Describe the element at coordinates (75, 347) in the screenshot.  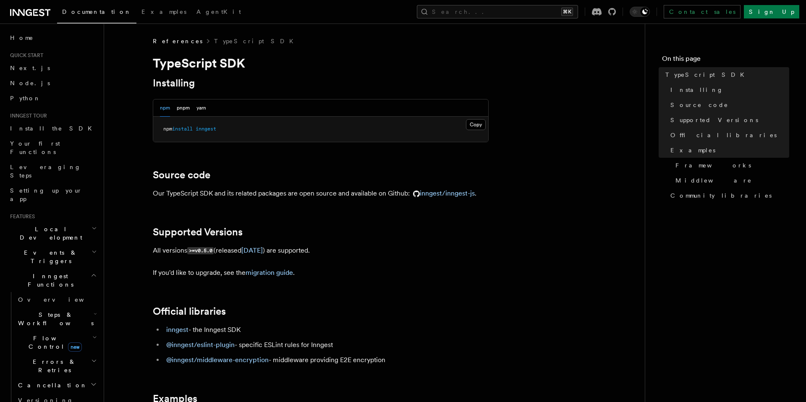
I see `span: new` at that location.